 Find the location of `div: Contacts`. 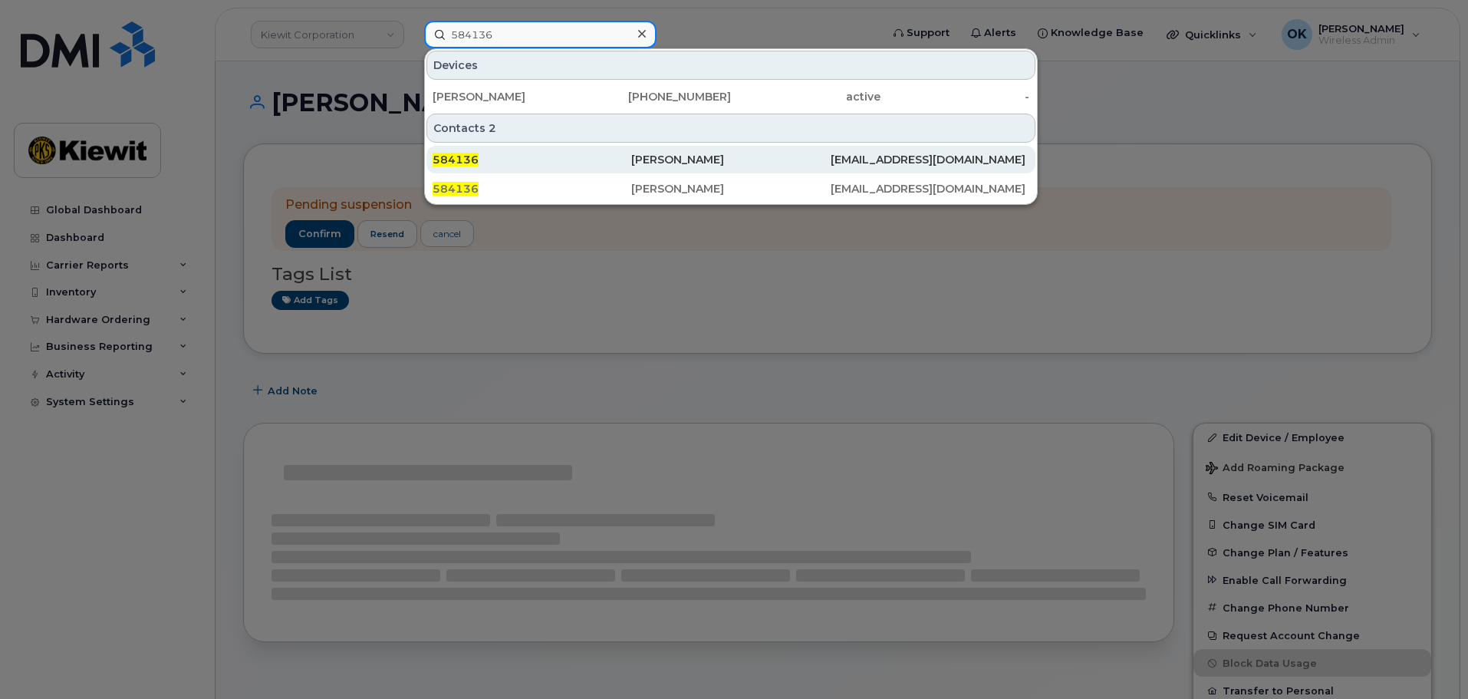

div: Contacts is located at coordinates (731, 128).